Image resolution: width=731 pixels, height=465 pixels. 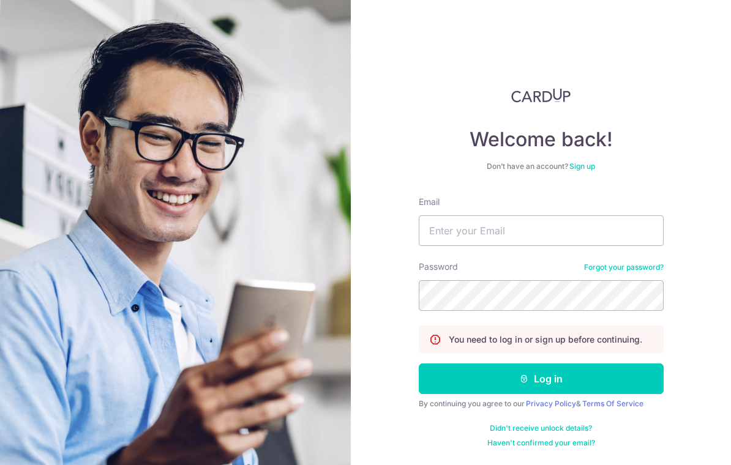 I want to click on p: You need to log in or sign up before continuing., so click(x=546, y=340).